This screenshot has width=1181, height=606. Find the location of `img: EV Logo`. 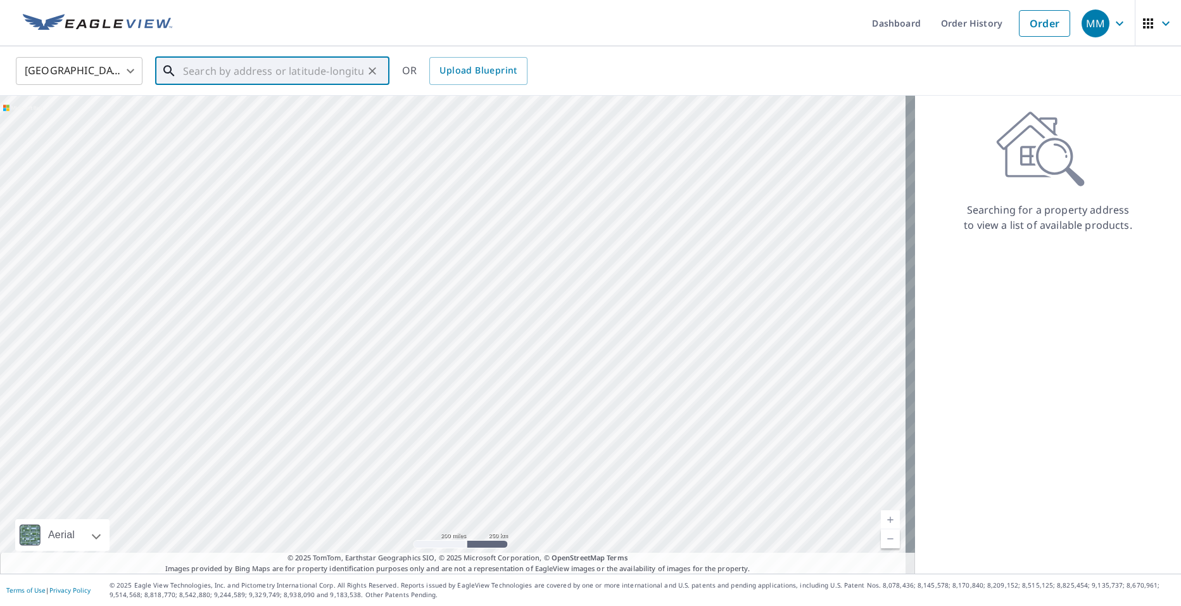

img: EV Logo is located at coordinates (98, 23).